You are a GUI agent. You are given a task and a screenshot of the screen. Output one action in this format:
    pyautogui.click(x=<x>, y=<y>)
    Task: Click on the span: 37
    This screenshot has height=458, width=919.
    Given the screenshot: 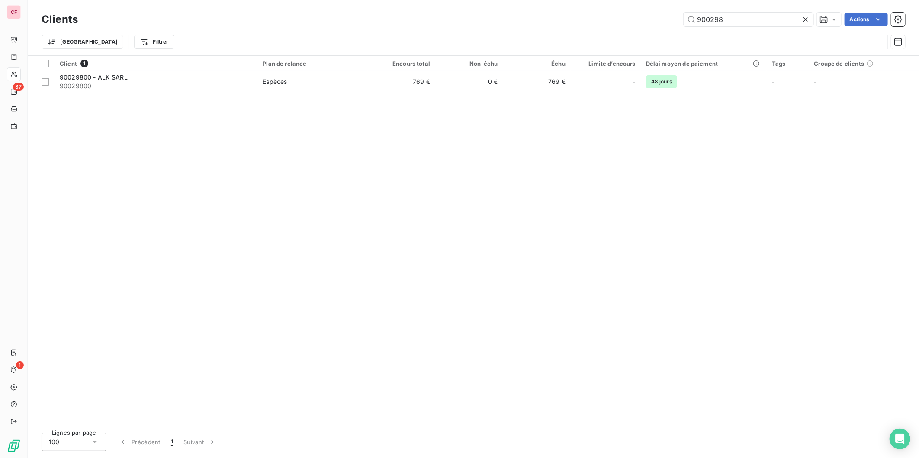 What is the action you would take?
    pyautogui.click(x=18, y=87)
    